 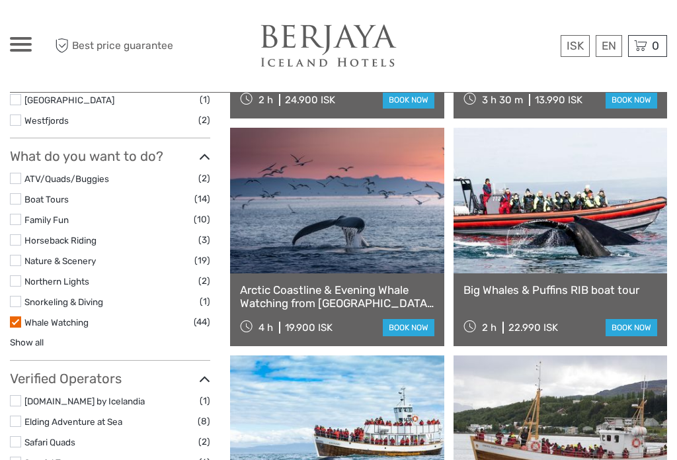 What do you see at coordinates (46, 220) in the screenshot?
I see `a: Family Fun` at bounding box center [46, 220].